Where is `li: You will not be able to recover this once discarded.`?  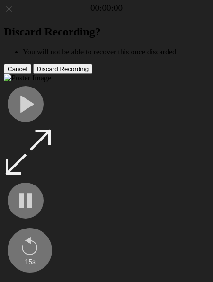 li: You will not be able to recover this once discarded. is located at coordinates (116, 52).